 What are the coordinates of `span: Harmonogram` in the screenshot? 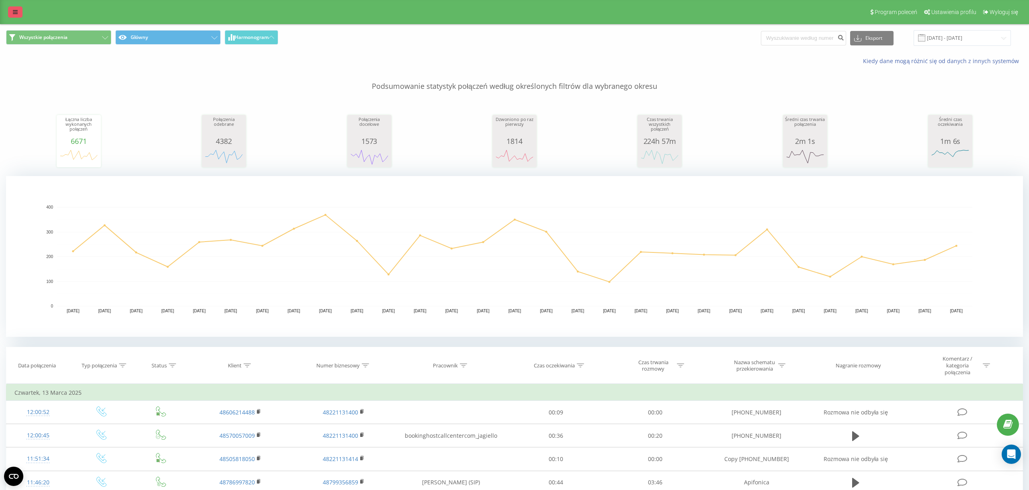 It's located at (252, 37).